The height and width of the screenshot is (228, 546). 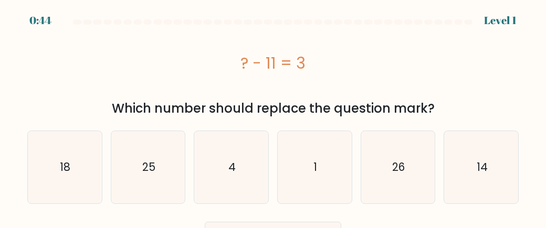 What do you see at coordinates (500, 20) in the screenshot?
I see `div: Level 1` at bounding box center [500, 20].